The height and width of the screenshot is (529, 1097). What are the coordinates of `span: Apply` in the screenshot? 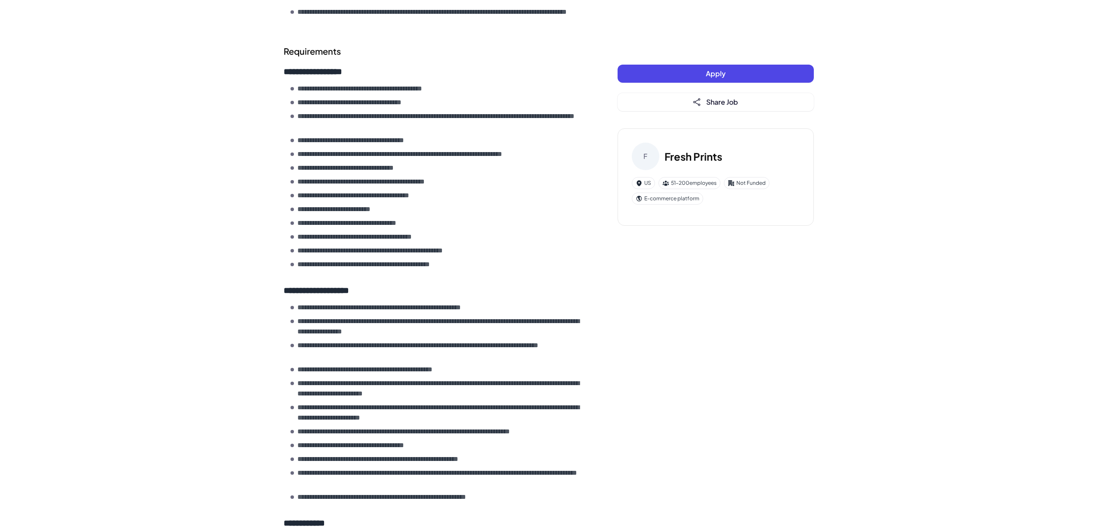 It's located at (716, 73).